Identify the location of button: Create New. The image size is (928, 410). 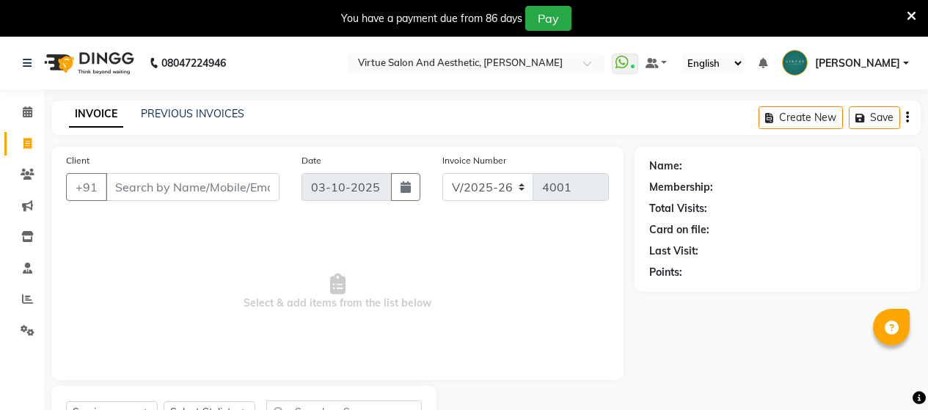
(800, 117).